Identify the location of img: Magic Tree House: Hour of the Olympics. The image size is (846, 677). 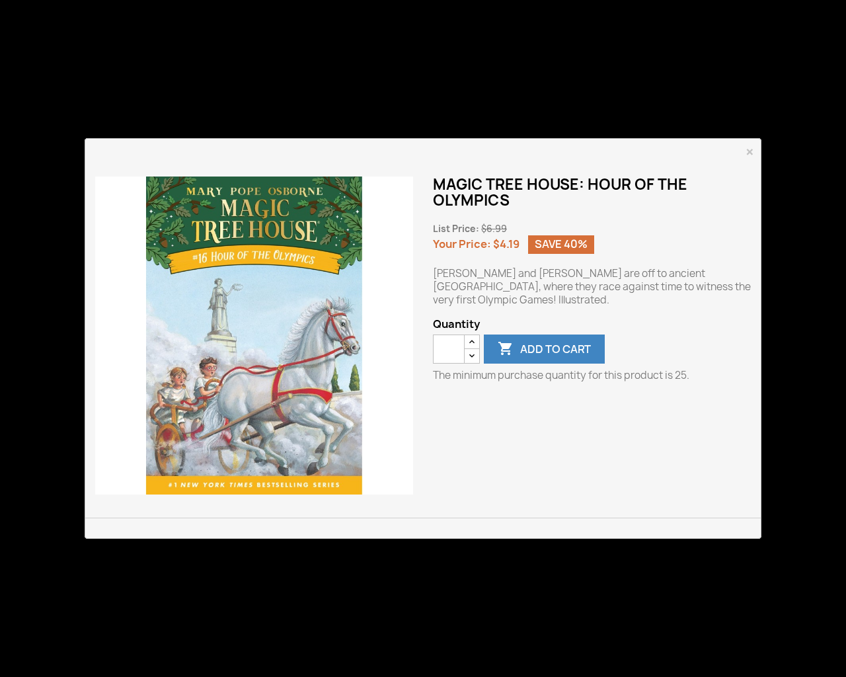
(254, 335).